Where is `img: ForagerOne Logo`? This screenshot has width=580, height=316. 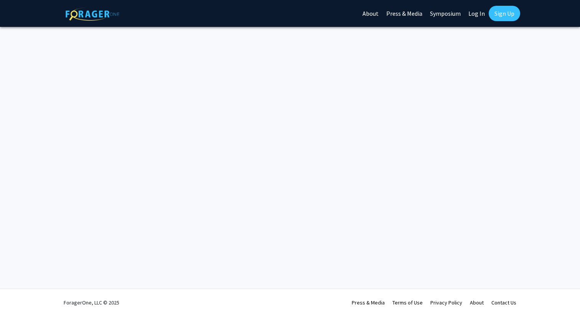
img: ForagerOne Logo is located at coordinates (92, 14).